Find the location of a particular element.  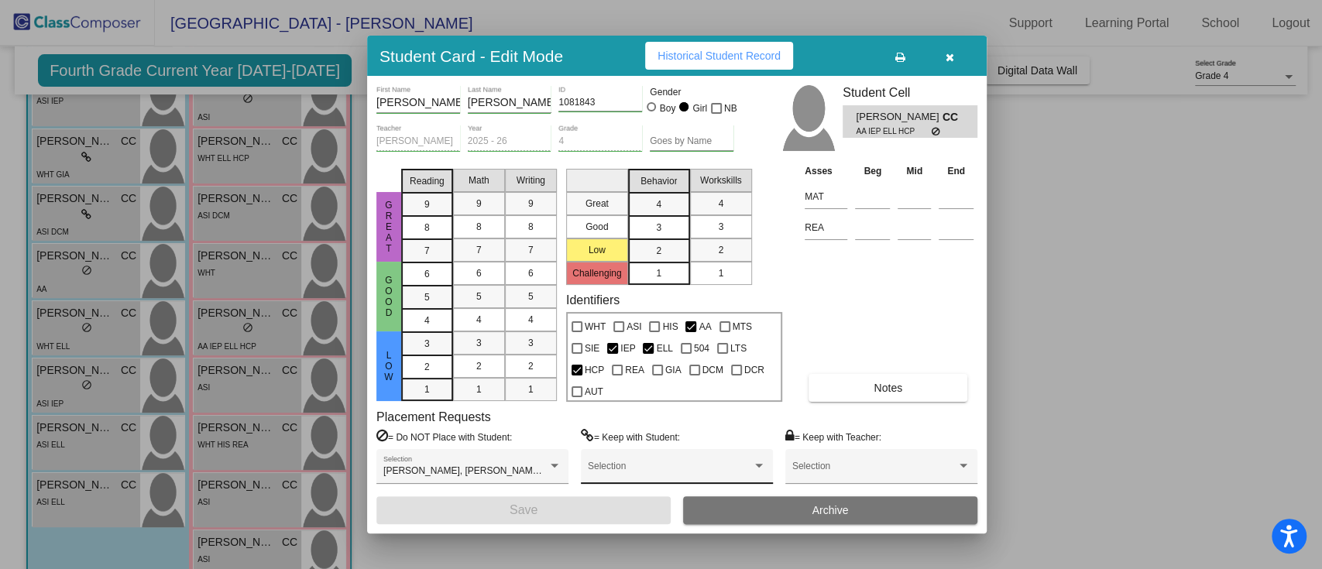

span: DCM is located at coordinates (712, 370).